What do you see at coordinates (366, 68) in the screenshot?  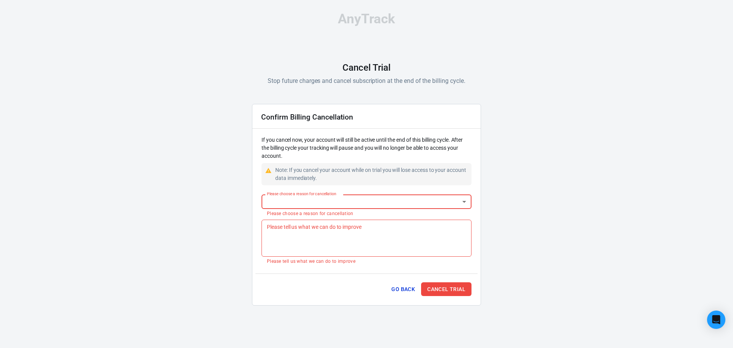 I see `h1: Cancel Trial` at bounding box center [366, 68].